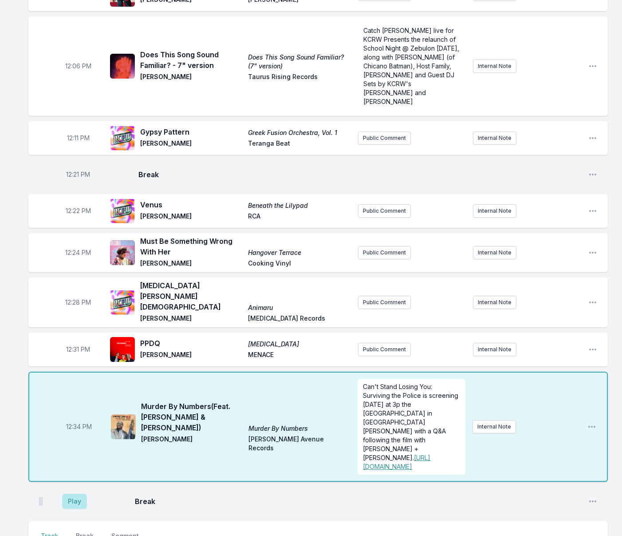 This screenshot has width=622, height=536. Describe the element at coordinates (75, 501) in the screenshot. I see `button: Play` at that location.